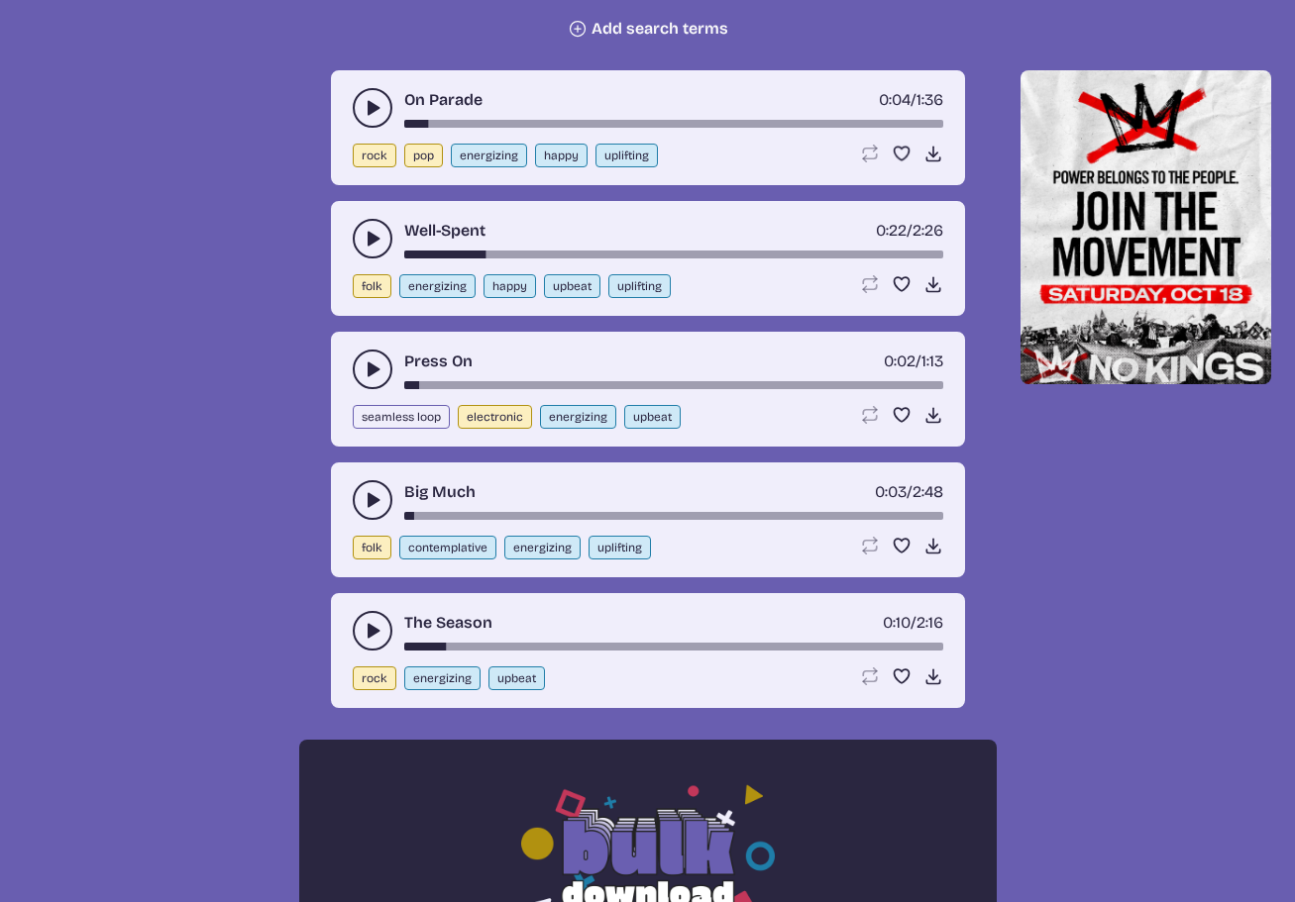 This screenshot has width=1295, height=902. I want to click on button: seamless loop, so click(401, 417).